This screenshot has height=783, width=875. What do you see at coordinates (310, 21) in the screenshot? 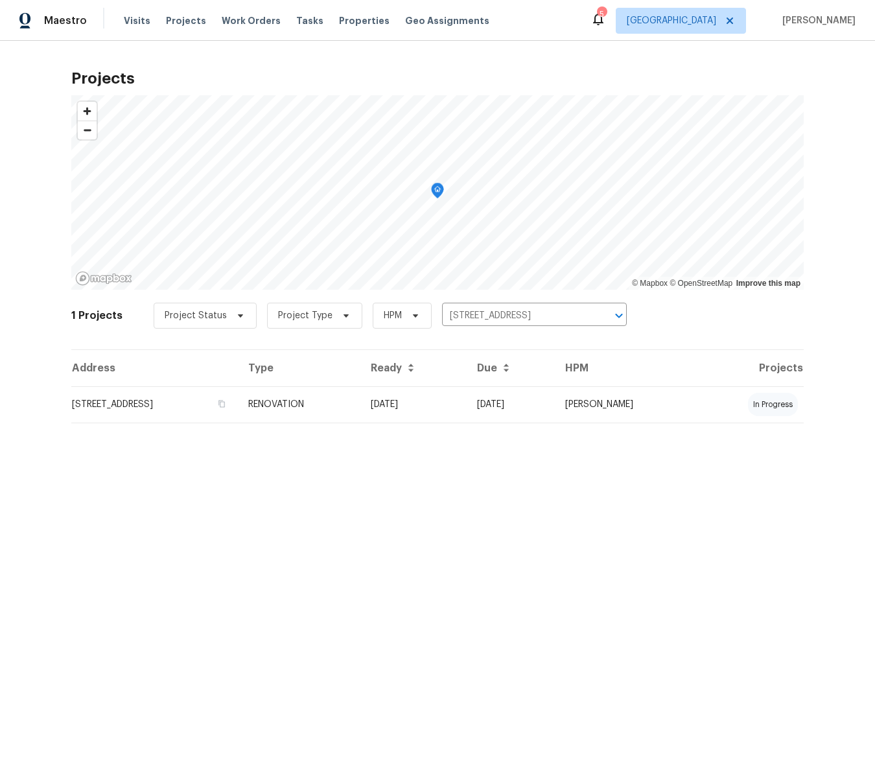
I see `span: Tasks` at bounding box center [310, 21].